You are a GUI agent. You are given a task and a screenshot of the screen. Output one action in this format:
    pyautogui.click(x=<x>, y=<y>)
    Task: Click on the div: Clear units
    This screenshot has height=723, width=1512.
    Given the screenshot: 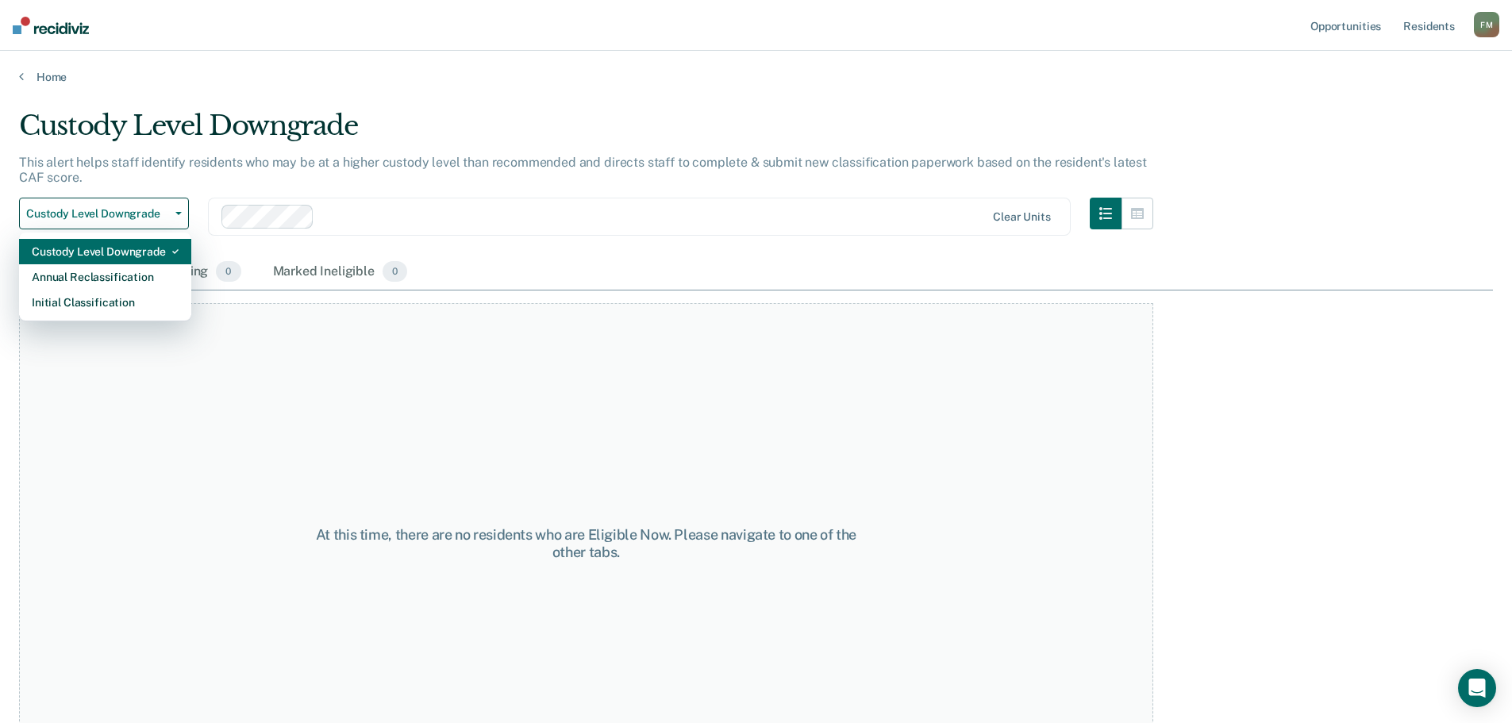 What is the action you would take?
    pyautogui.click(x=1022, y=217)
    